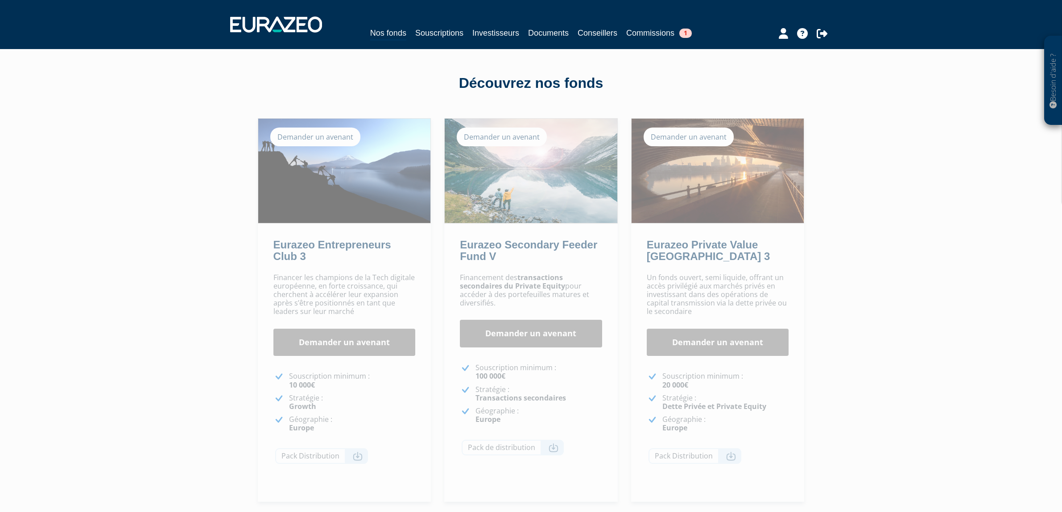 This screenshot has width=1062, height=512. Describe the element at coordinates (388, 33) in the screenshot. I see `a: Nos fonds` at that location.